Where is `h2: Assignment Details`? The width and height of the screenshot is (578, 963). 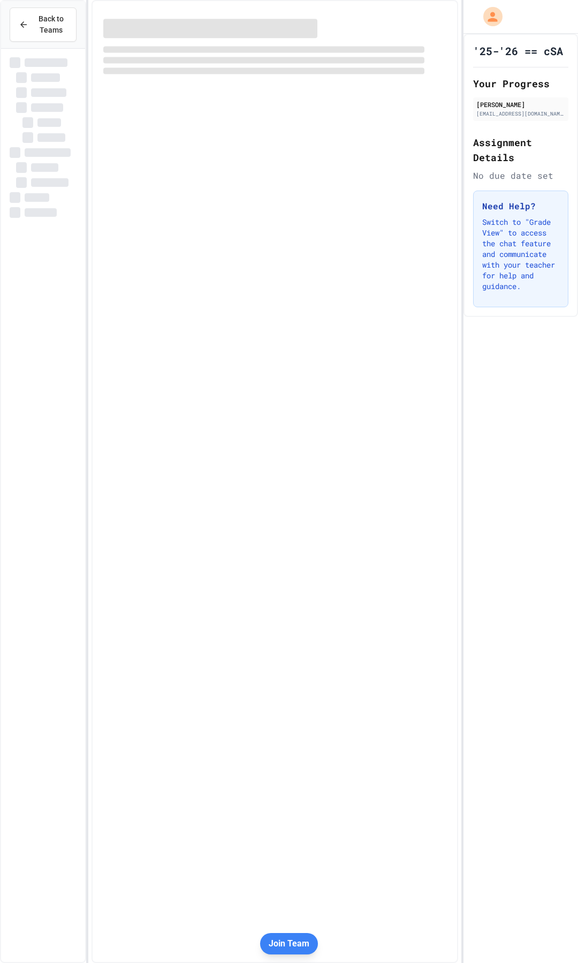 h2: Assignment Details is located at coordinates (521, 150).